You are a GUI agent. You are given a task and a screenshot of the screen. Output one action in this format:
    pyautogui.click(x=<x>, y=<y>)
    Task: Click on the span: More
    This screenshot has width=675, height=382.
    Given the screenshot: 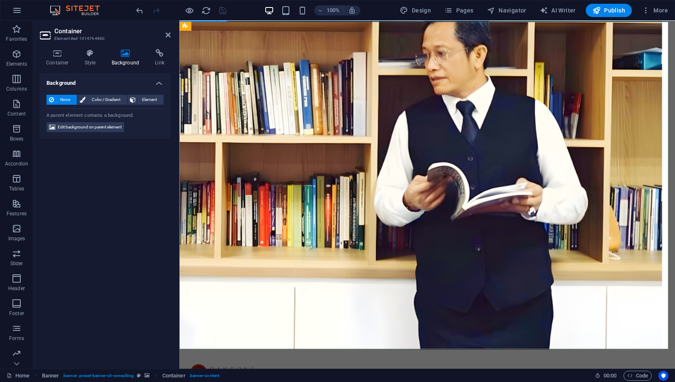 What is the action you would take?
    pyautogui.click(x=655, y=10)
    